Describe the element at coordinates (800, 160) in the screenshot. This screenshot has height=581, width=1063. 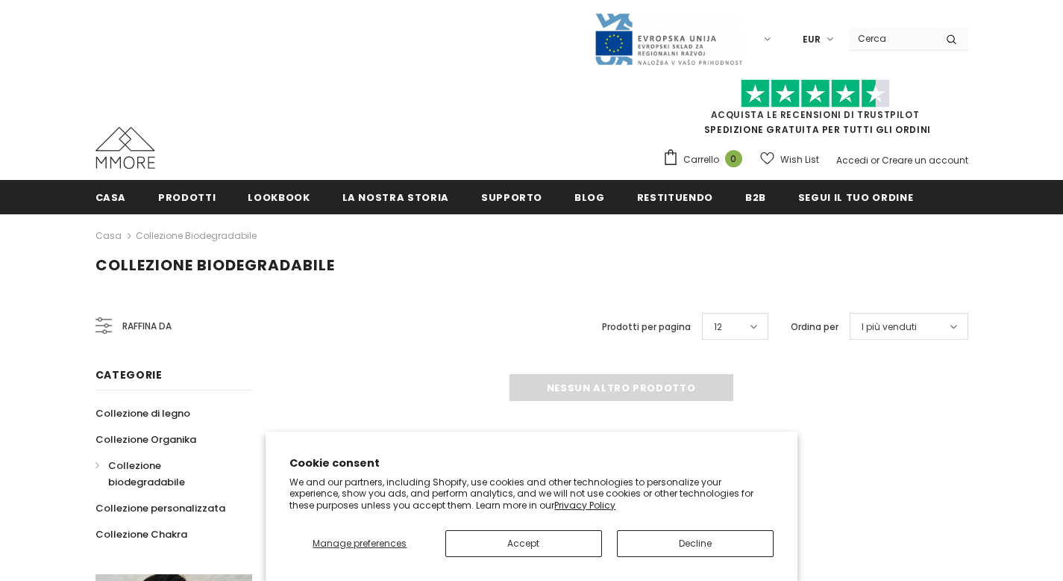
I see `span: Wish List` at that location.